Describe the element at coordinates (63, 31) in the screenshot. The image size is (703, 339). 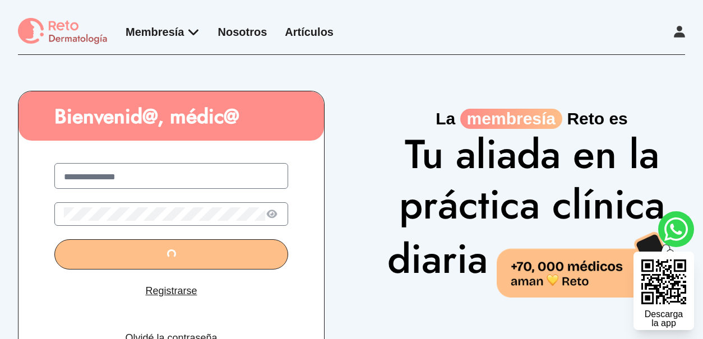
I see `img: logo Reto dermatología` at that location.